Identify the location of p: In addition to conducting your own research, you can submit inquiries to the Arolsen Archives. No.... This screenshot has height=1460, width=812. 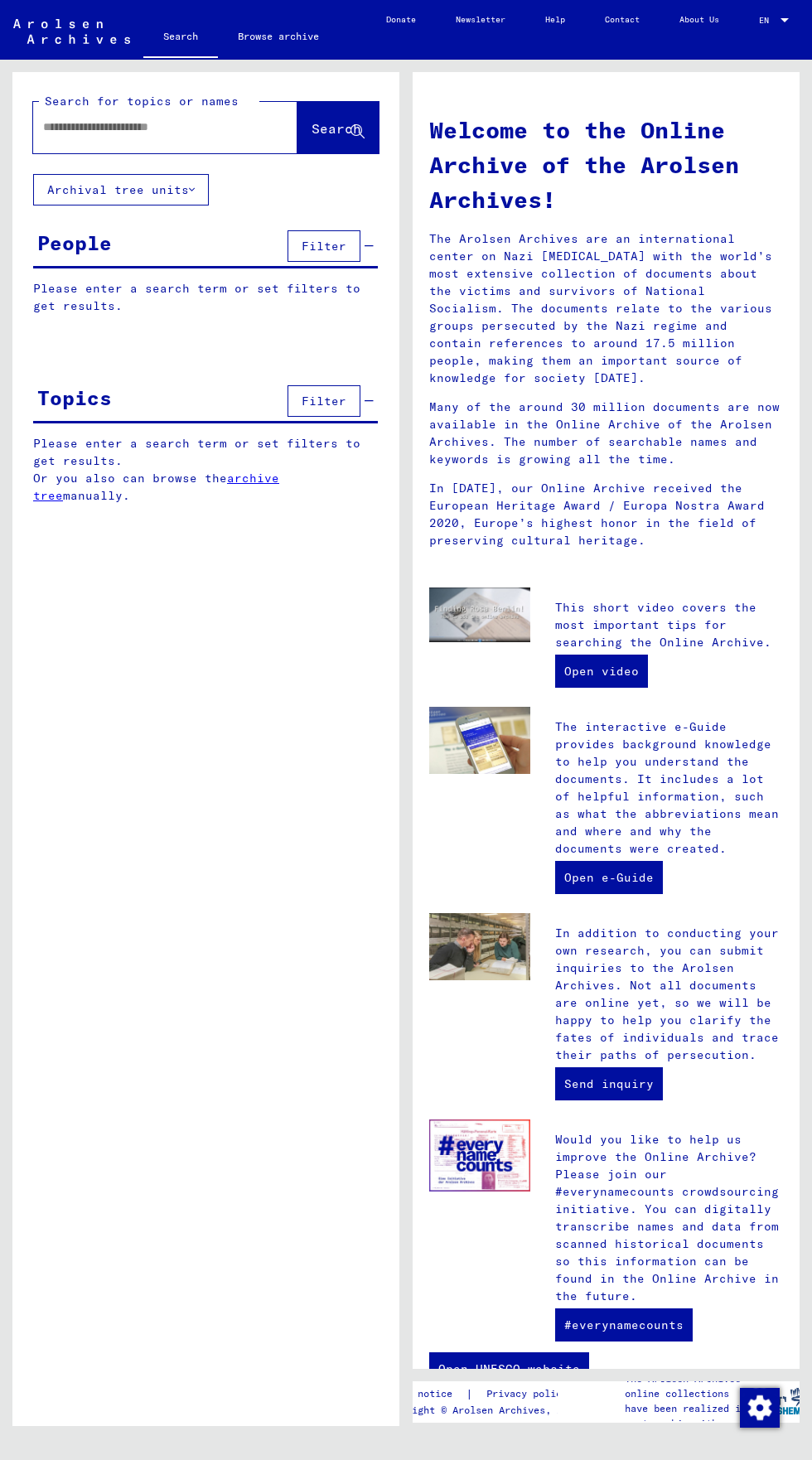
(668, 995).